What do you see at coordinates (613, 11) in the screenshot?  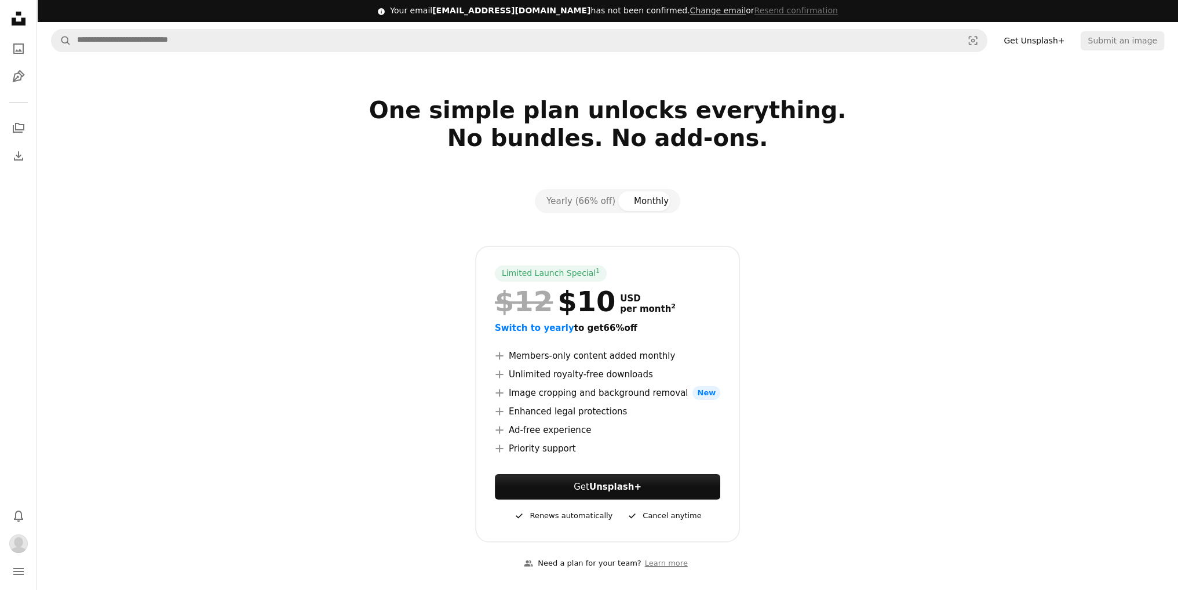 I see `div: Your email has not been confirmed.` at bounding box center [613, 11].